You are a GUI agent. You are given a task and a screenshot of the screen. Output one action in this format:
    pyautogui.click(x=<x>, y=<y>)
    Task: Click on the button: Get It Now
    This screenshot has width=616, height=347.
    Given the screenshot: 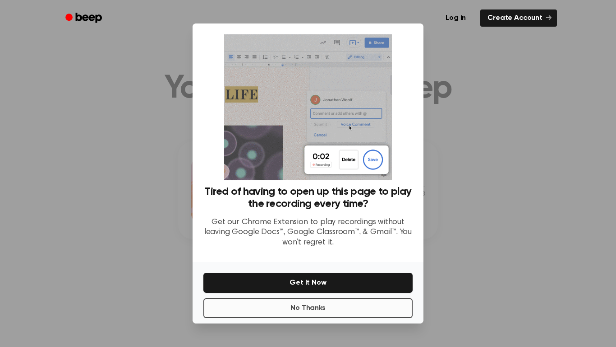 What is the action you would take?
    pyautogui.click(x=308, y=282)
    